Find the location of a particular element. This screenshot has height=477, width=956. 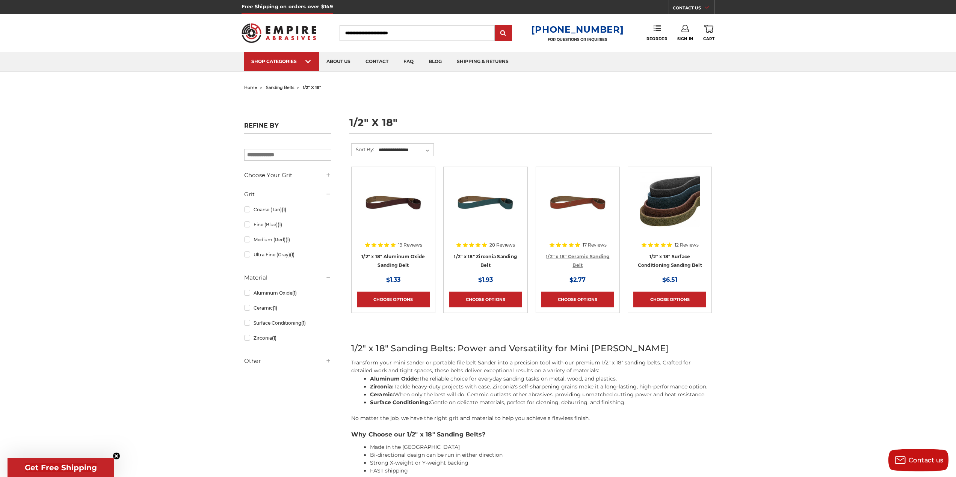

a: Surface Conditioning is located at coordinates (288, 323).